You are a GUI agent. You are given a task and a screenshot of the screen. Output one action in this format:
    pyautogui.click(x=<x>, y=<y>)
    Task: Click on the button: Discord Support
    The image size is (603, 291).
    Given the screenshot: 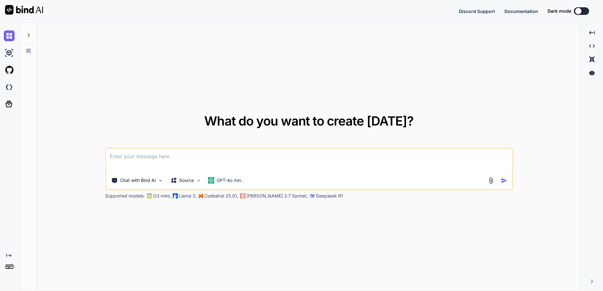 What is the action you would take?
    pyautogui.click(x=477, y=11)
    